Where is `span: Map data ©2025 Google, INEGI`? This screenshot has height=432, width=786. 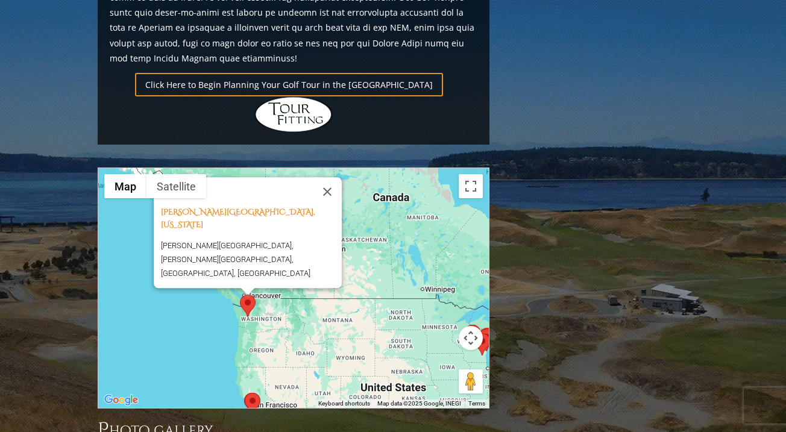 span: Map data ©2025 Google, INEGI is located at coordinates (419, 403).